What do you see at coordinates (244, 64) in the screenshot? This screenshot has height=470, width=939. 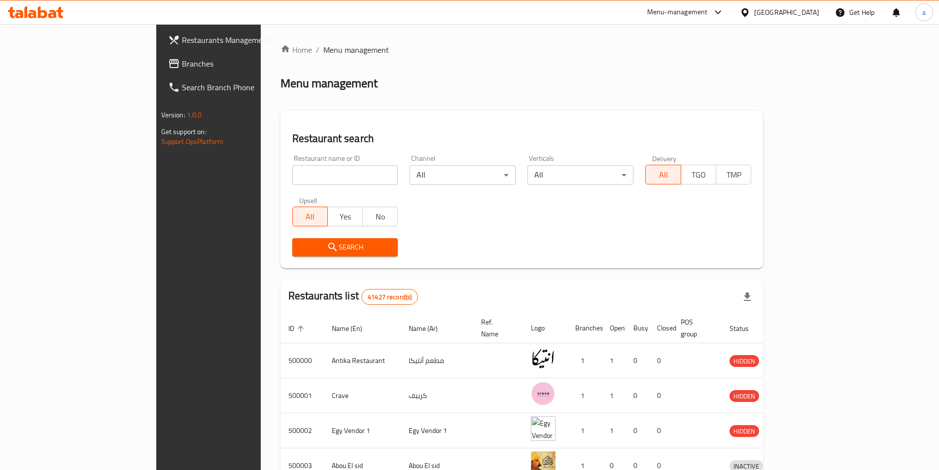 I see `span: Branches` at bounding box center [244, 64].